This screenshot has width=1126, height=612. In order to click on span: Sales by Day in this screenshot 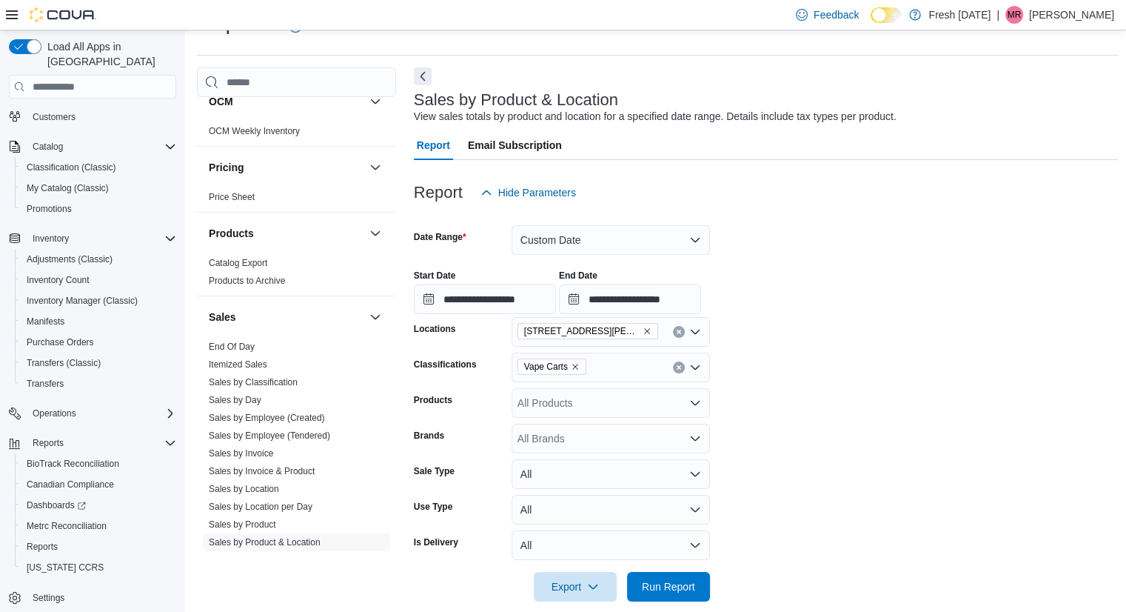, I will do `click(235, 400)`.